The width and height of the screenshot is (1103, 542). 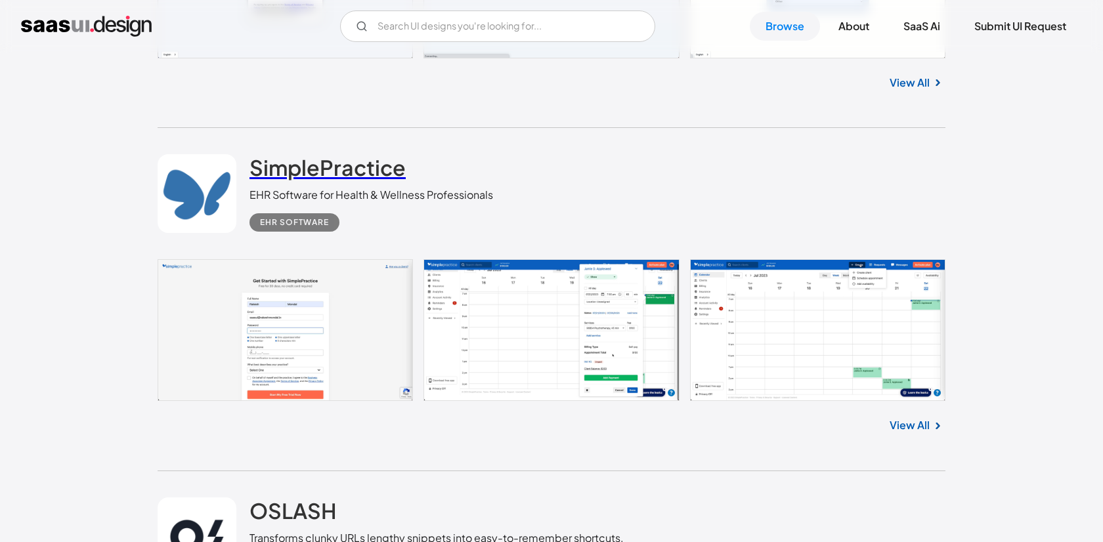 I want to click on a: About, so click(x=853, y=26).